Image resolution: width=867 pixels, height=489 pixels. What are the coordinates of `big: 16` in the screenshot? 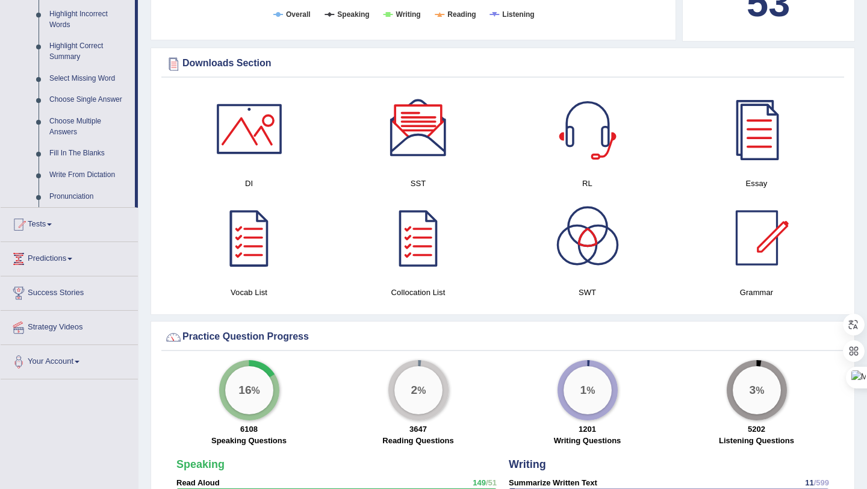 It's located at (244, 390).